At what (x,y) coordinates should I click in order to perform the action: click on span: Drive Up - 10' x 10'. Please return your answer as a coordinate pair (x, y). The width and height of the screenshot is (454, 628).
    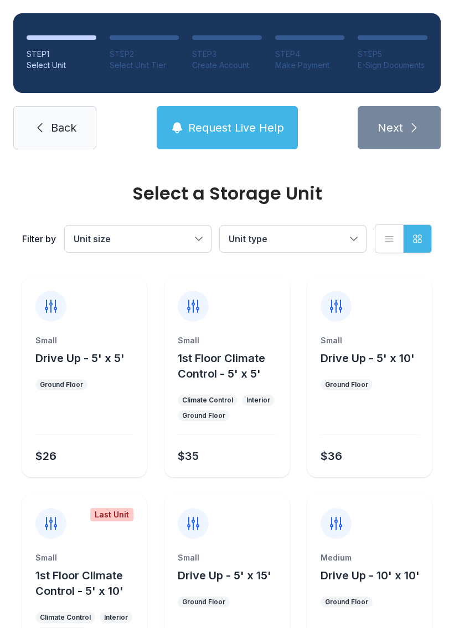
    Looking at the image, I should click on (369, 576).